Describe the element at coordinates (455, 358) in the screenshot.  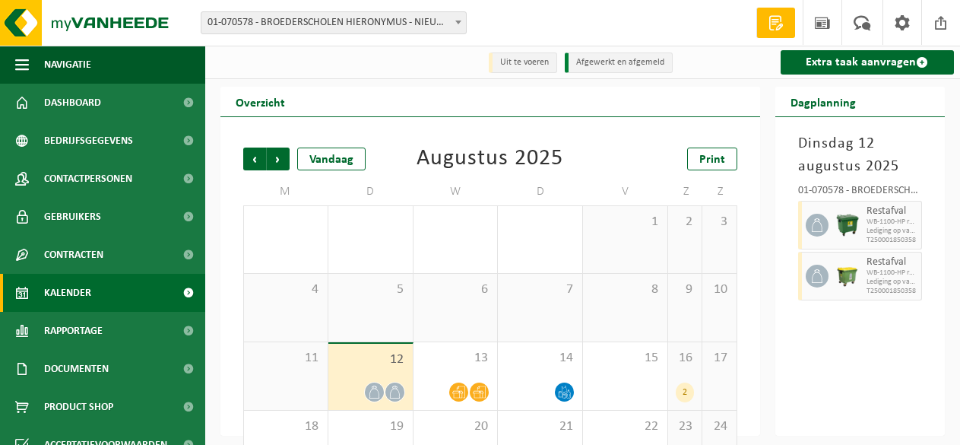
I see `span: 13` at that location.